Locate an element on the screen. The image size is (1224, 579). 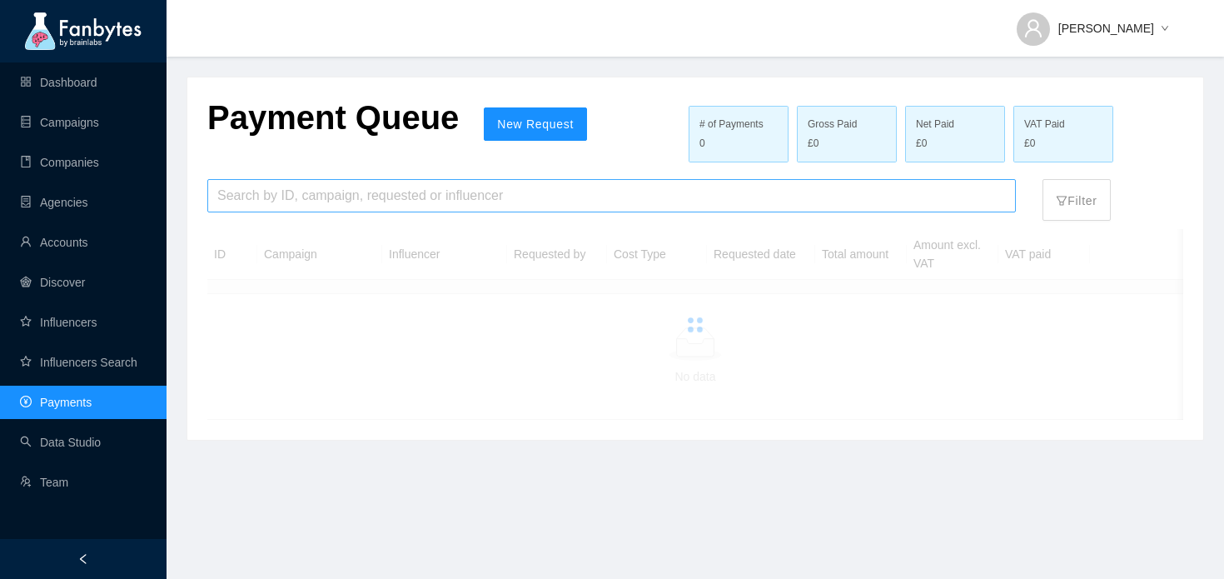
span: filter is located at coordinates (1062, 201).